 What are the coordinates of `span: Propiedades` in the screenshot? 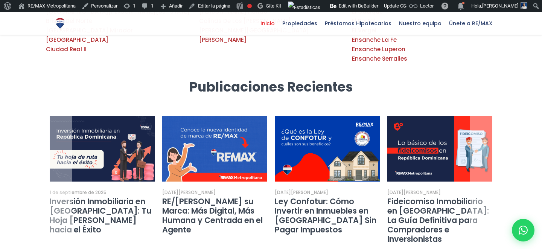 It's located at (300, 23).